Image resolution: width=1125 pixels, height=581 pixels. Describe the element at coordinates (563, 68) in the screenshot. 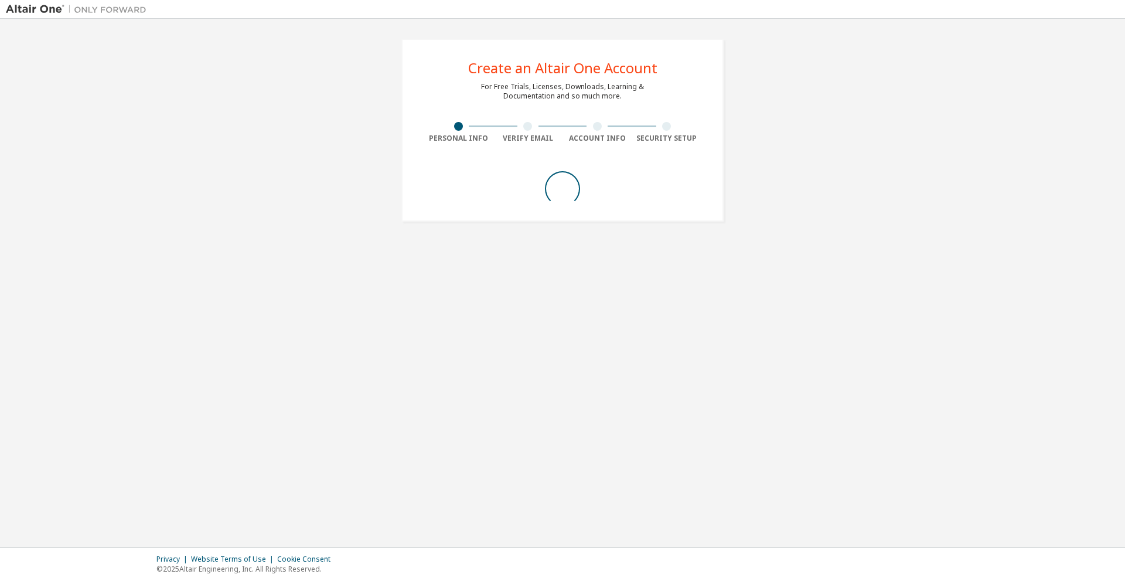

I see `div: Create an Altair One Account` at that location.